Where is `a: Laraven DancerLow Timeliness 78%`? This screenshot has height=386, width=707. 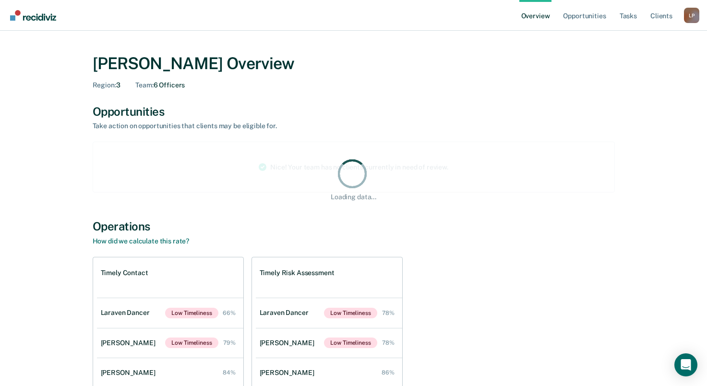
a: Laraven DancerLow Timeliness 78% is located at coordinates (329, 313).